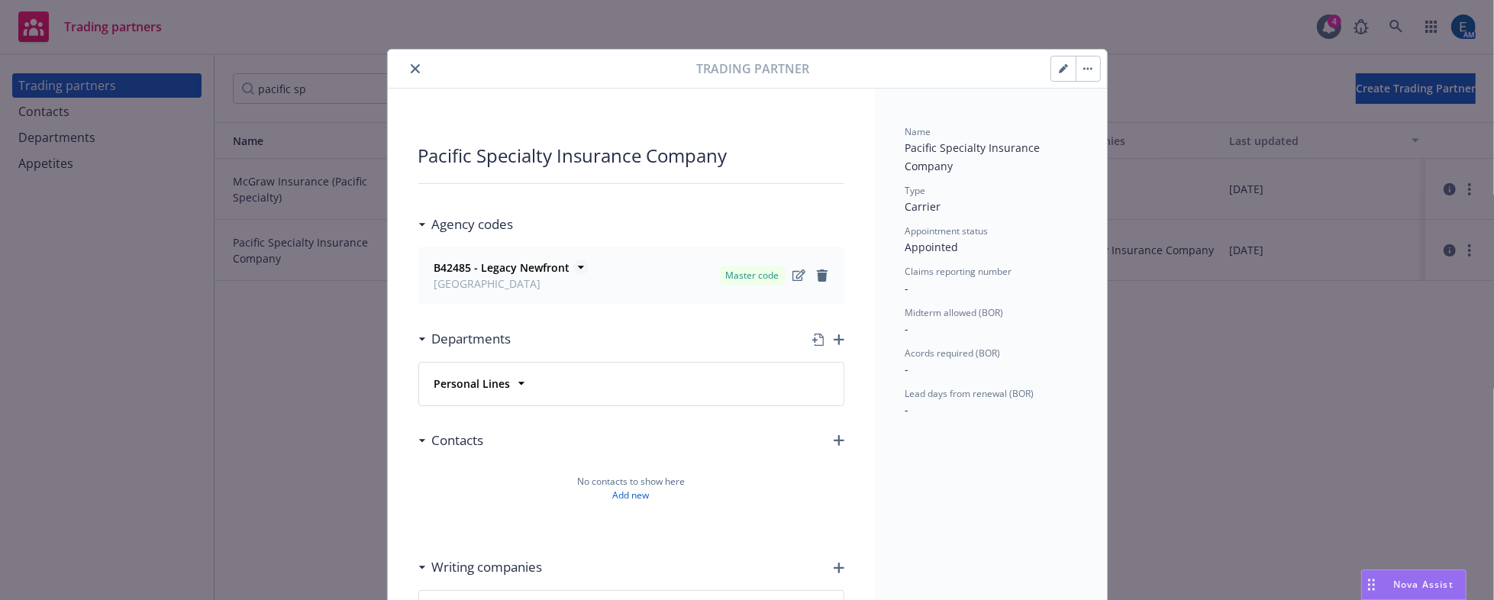  Describe the element at coordinates (631, 482) in the screenshot. I see `span: No contacts to show here` at that location.